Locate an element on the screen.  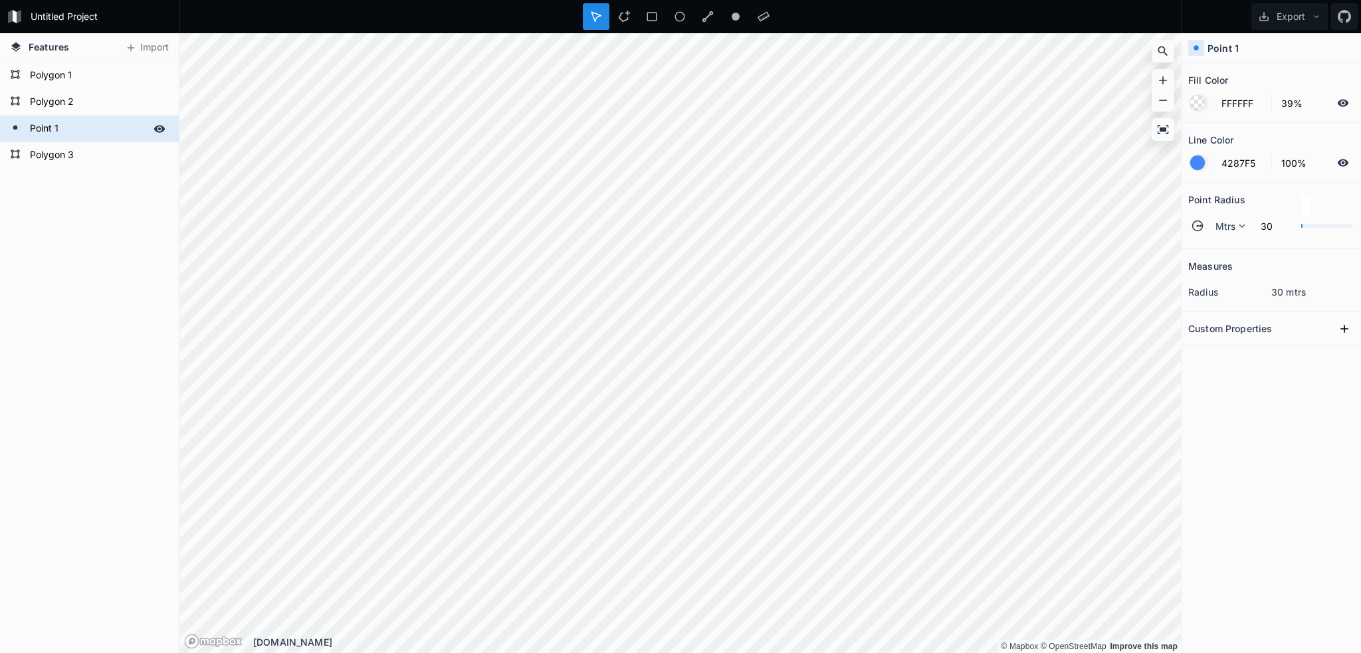
button: Import is located at coordinates (147, 48).